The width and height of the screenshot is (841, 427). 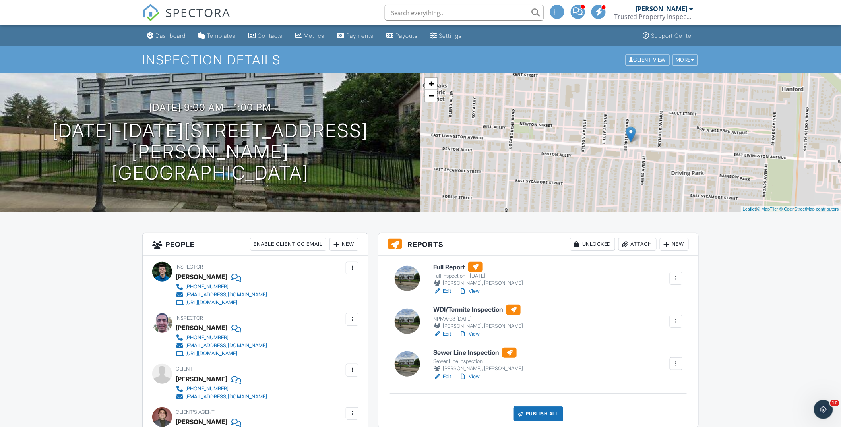 What do you see at coordinates (673, 35) in the screenshot?
I see `div: Support Center` at bounding box center [673, 35].